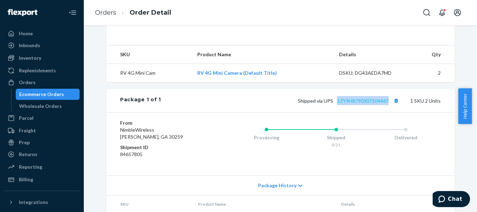  Describe the element at coordinates (22, 13) in the screenshot. I see `img: Flexport logo` at that location.